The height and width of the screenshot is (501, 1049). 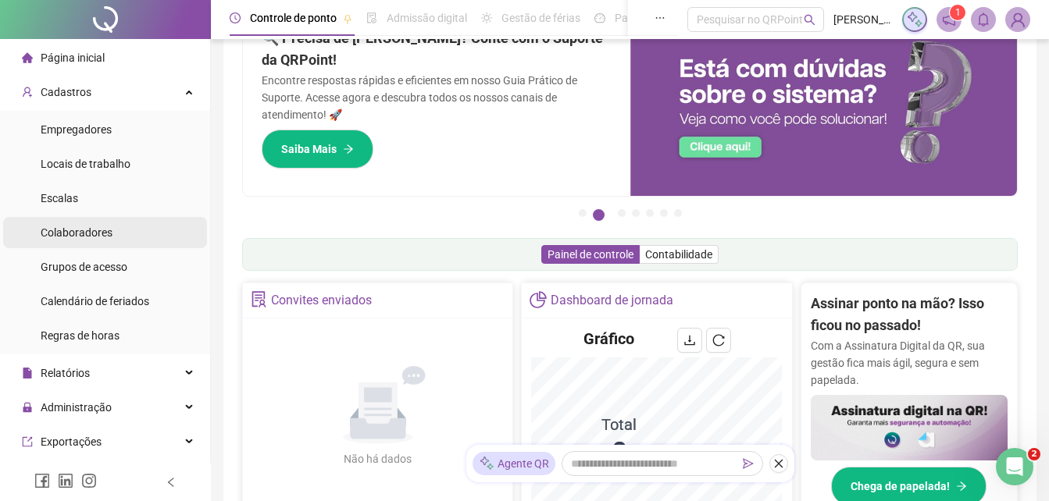 I want to click on button: 4, so click(x=636, y=213).